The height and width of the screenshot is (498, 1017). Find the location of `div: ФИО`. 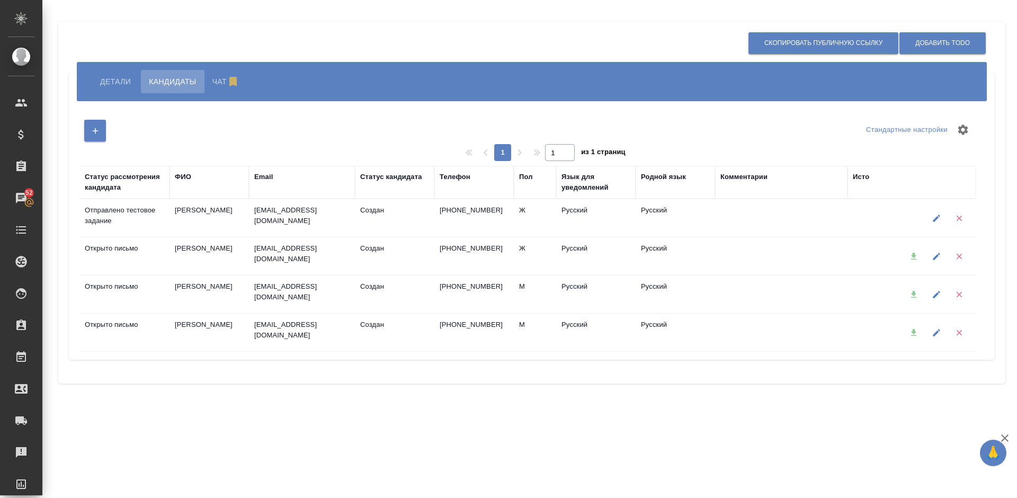

div: ФИО is located at coordinates (183, 177).